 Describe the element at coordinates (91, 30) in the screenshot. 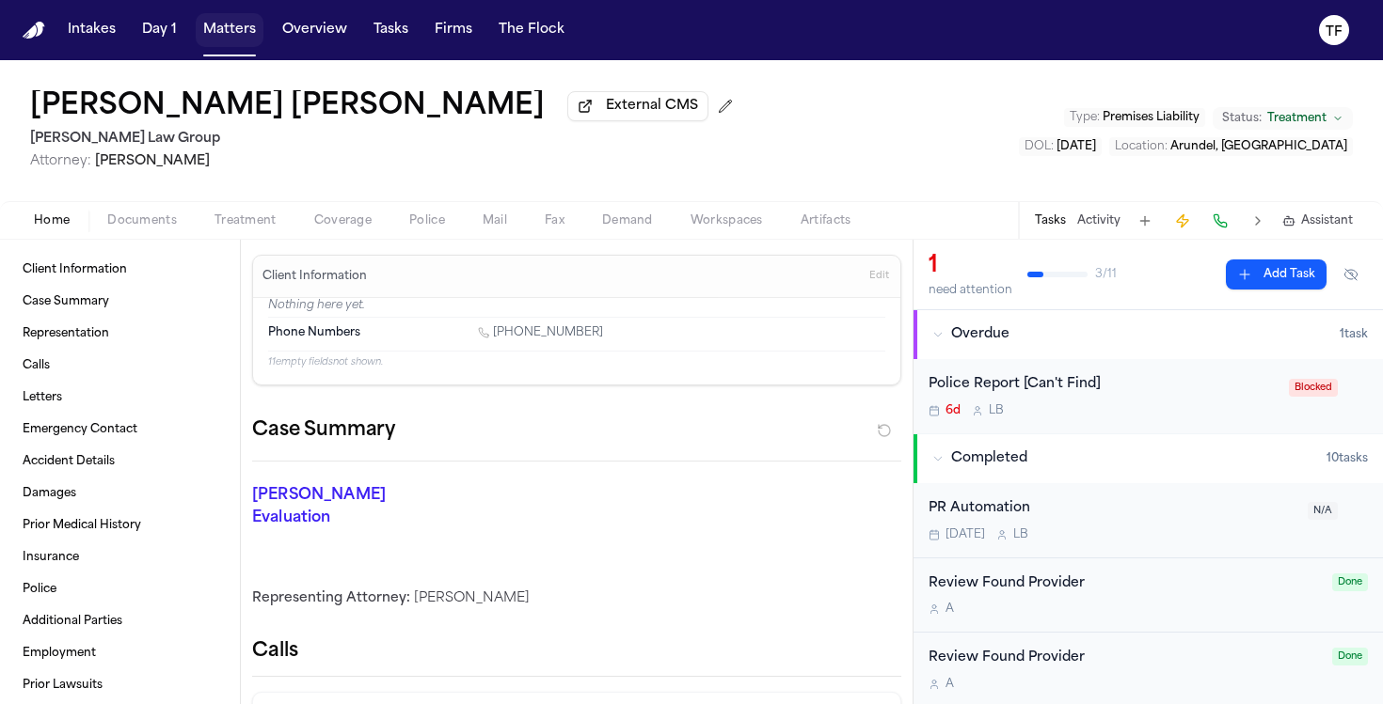

I see `button: Intakes` at that location.